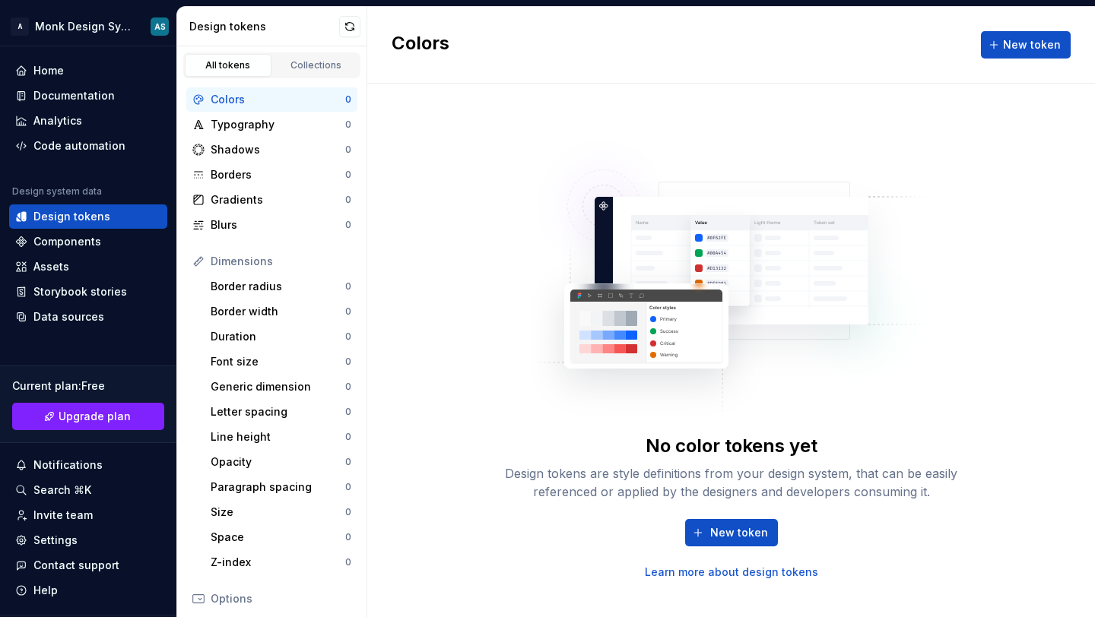  What do you see at coordinates (278, 437) in the screenshot?
I see `div: Line height` at bounding box center [278, 437].